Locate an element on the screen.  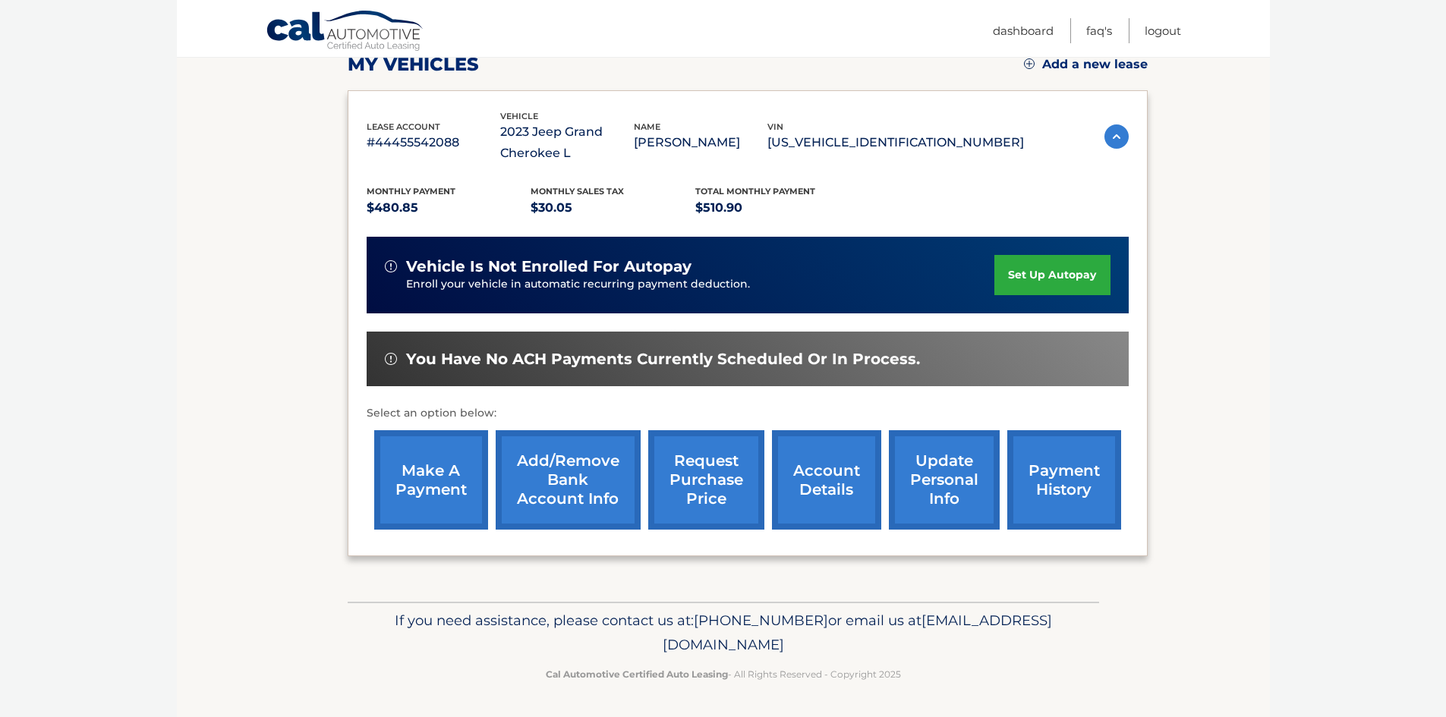
a: request purchase price is located at coordinates (706, 480).